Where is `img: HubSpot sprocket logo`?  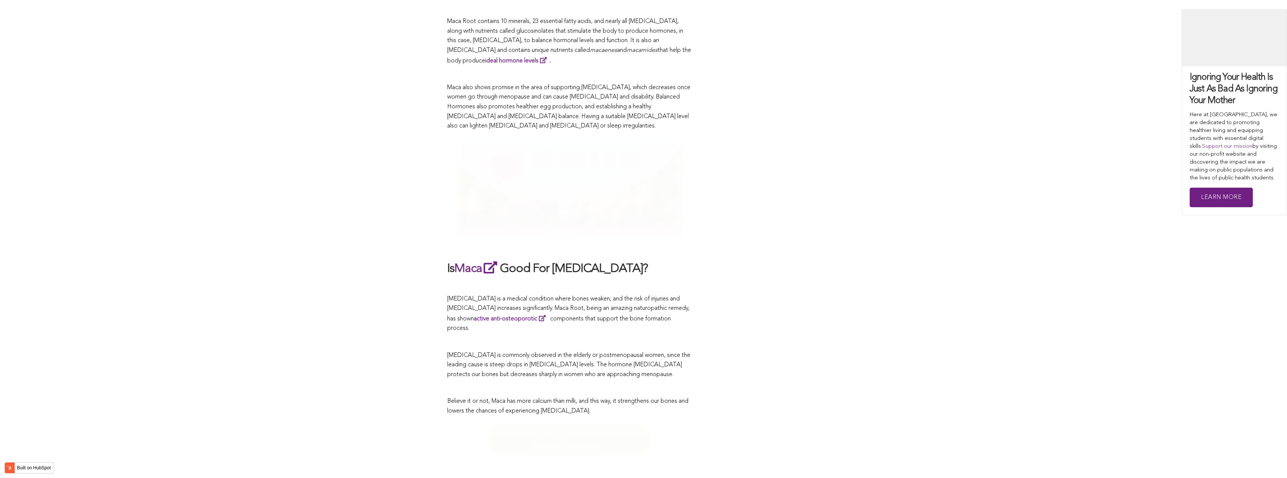
img: HubSpot sprocket logo is located at coordinates (9, 467).